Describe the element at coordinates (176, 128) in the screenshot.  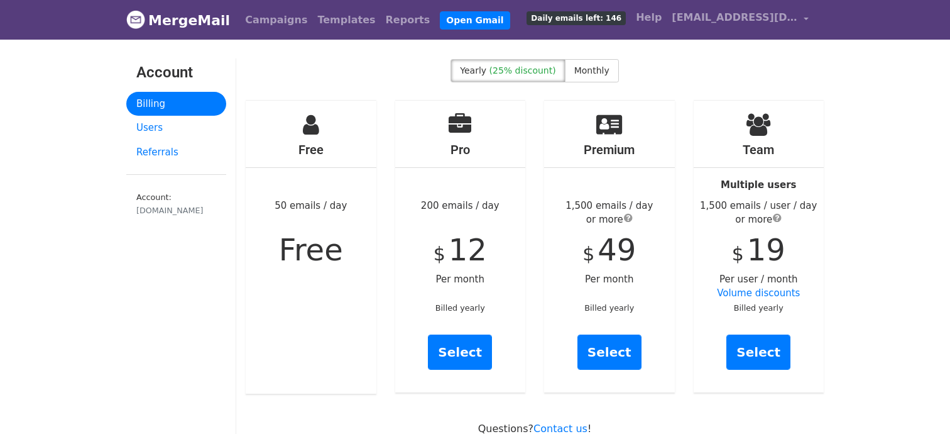
I see `a: Users` at that location.